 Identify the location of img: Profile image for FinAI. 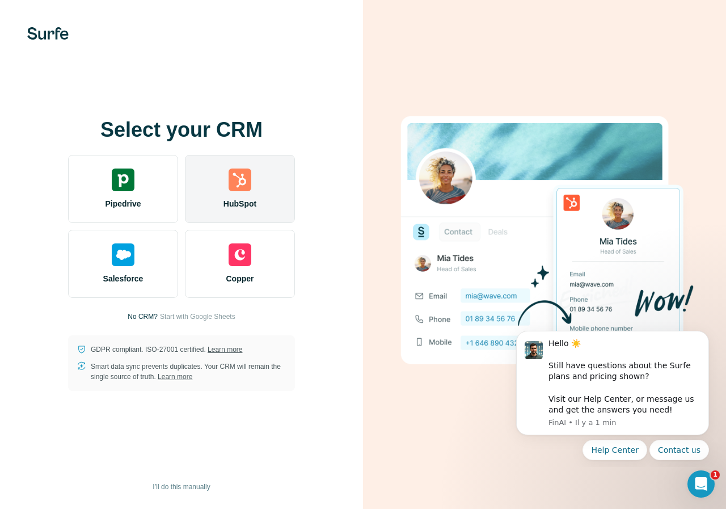
(35, 29).